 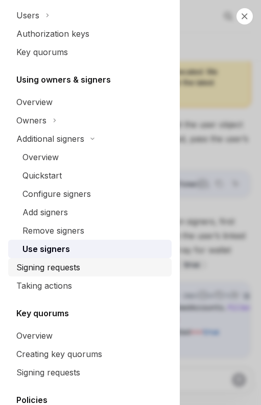 I want to click on div: Use signers, so click(x=46, y=249).